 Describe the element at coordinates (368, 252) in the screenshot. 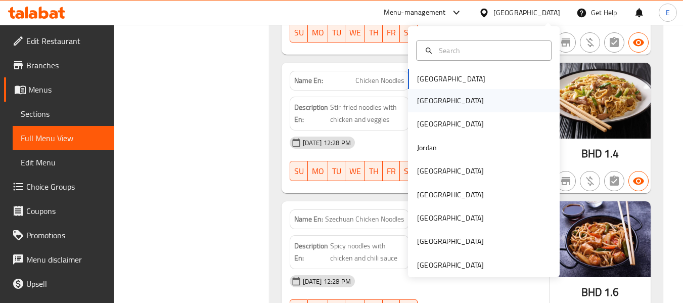

I see `span: Spicy noodles with chicken and chili sauce` at that location.